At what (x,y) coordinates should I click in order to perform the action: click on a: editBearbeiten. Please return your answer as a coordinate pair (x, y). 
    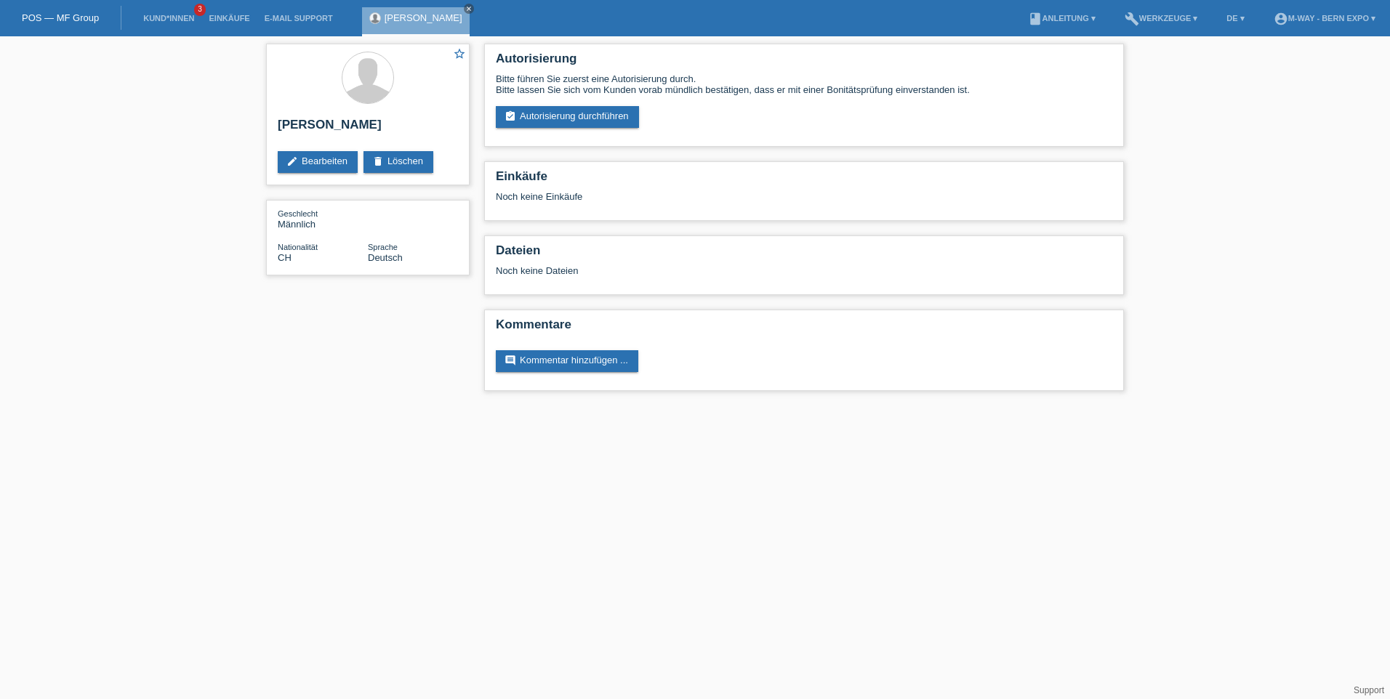
    Looking at the image, I should click on (318, 162).